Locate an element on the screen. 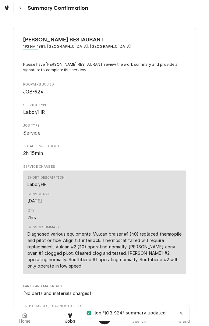  div: Line Item is located at coordinates (104, 222).